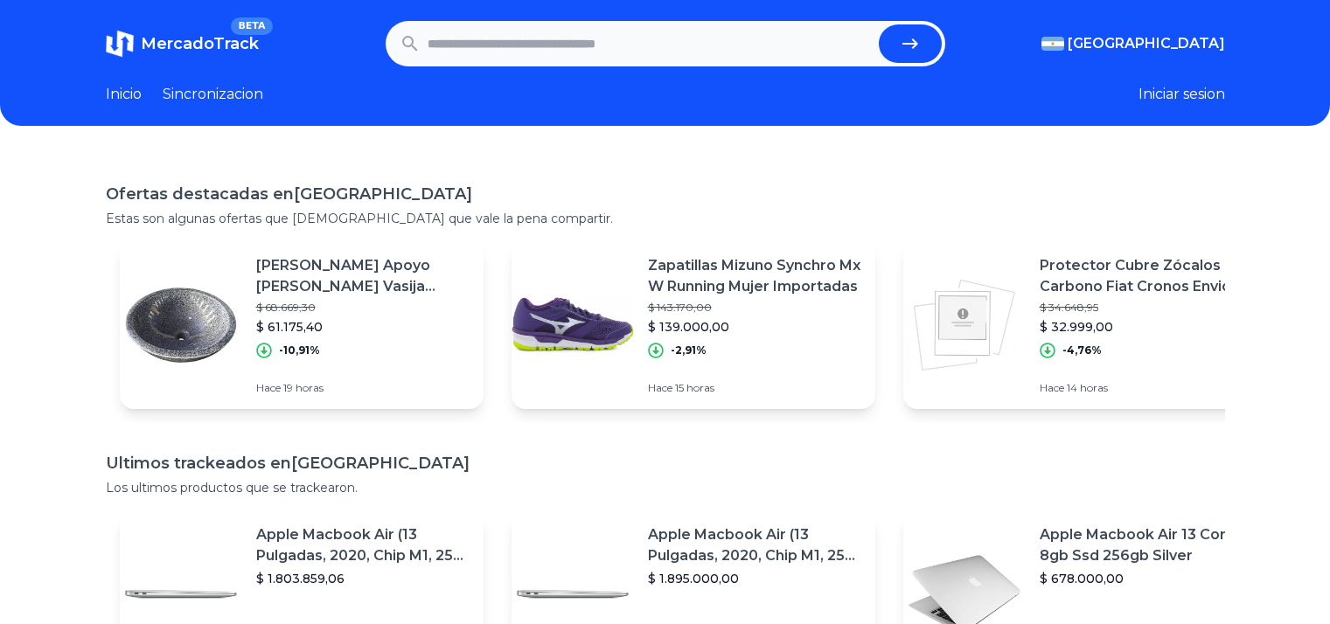  I want to click on a: Inicio, so click(123, 94).